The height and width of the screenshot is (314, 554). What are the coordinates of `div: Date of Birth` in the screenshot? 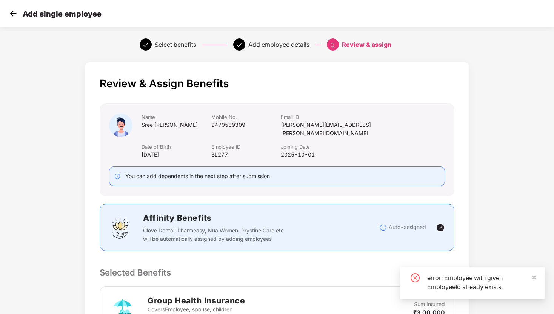 It's located at (176, 147).